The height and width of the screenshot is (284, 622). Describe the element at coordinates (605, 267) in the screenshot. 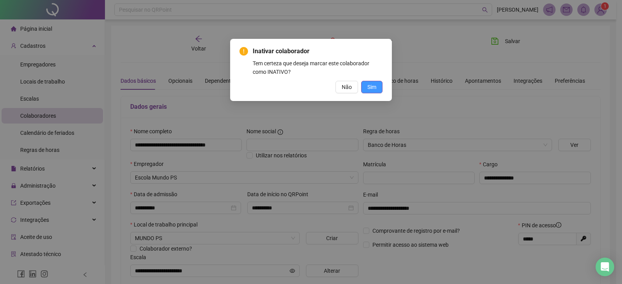

I see `div: Open Intercom Messenger` at that location.